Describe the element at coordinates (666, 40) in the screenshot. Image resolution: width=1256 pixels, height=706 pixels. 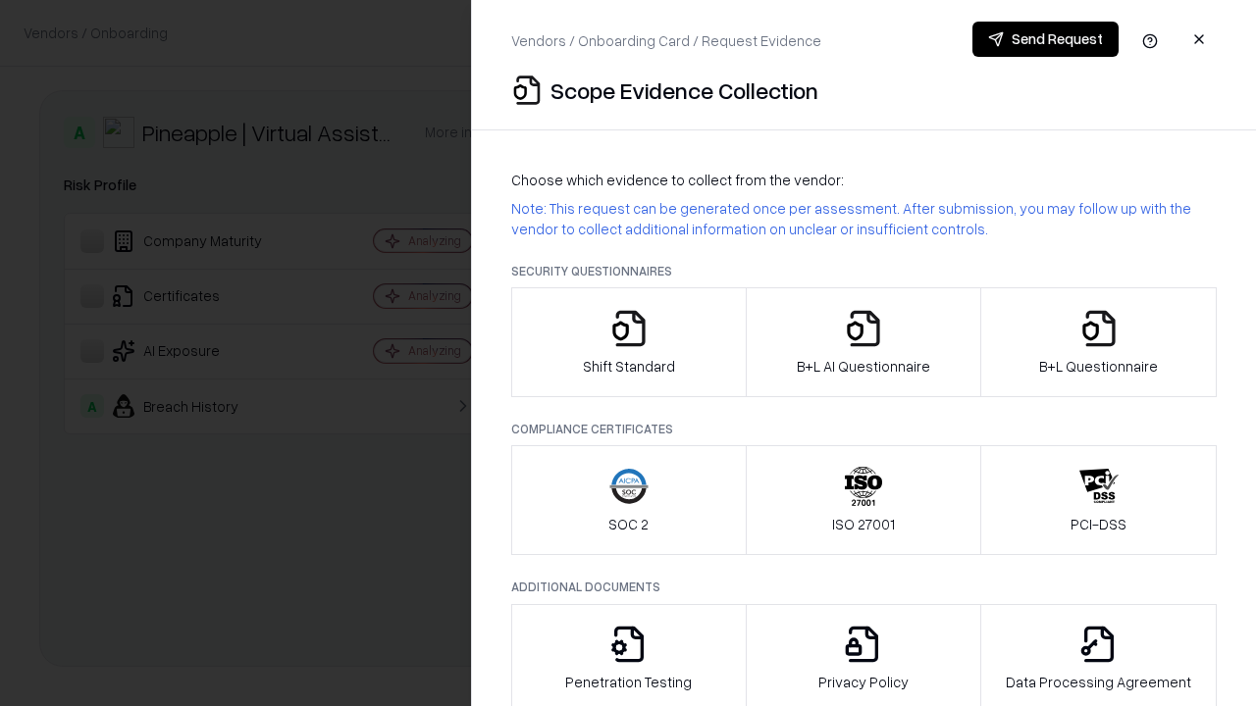
I see `p: Vendors / Onboarding Card / Request Evidence` at that location.